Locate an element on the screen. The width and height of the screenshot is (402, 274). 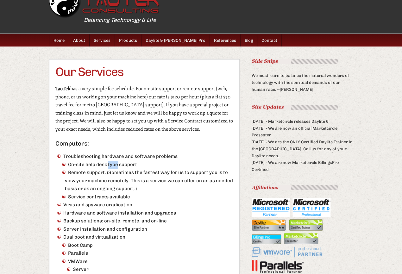
img: Daylite Elite Partner is located at coordinates (269, 225).